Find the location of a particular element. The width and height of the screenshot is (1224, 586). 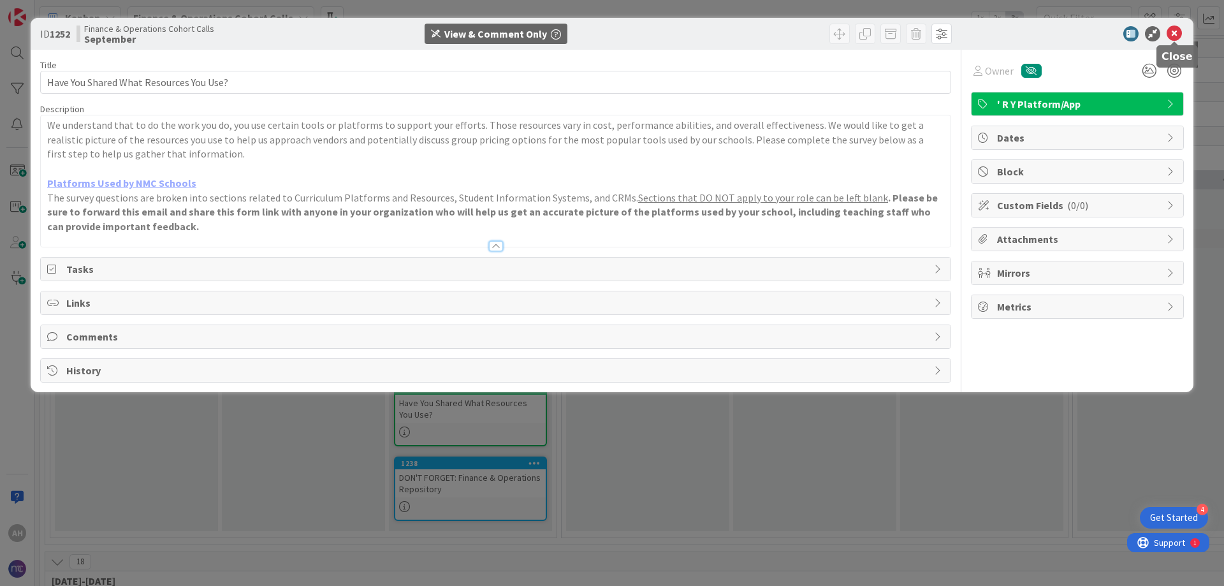

div: Get Started is located at coordinates (1173, 517).